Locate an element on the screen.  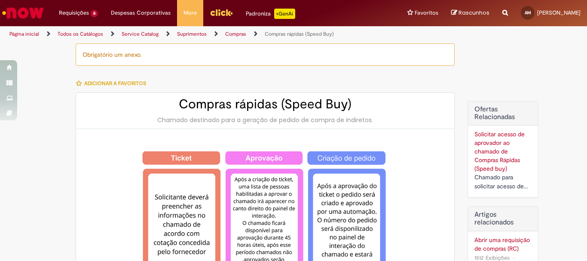
h2: Compras rápidas (Speed Buy) is located at coordinates (265, 104).